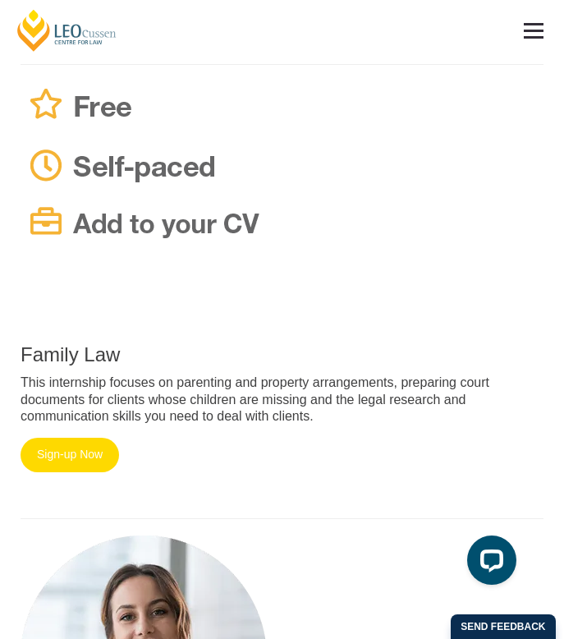 The image size is (564, 639). I want to click on button: Open LiveChat chat widget, so click(38, 31).